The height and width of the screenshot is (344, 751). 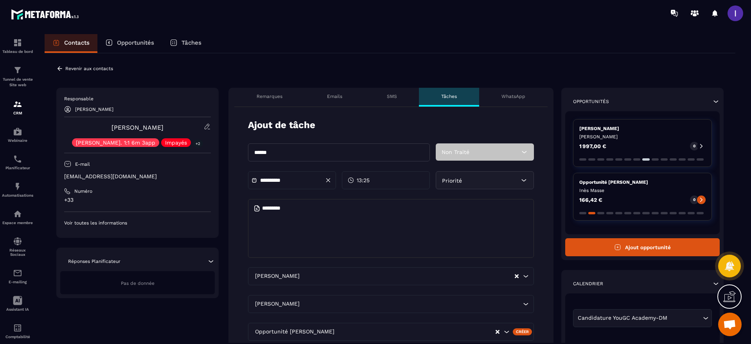 I want to click on p: Voir toutes les informations, so click(x=137, y=223).